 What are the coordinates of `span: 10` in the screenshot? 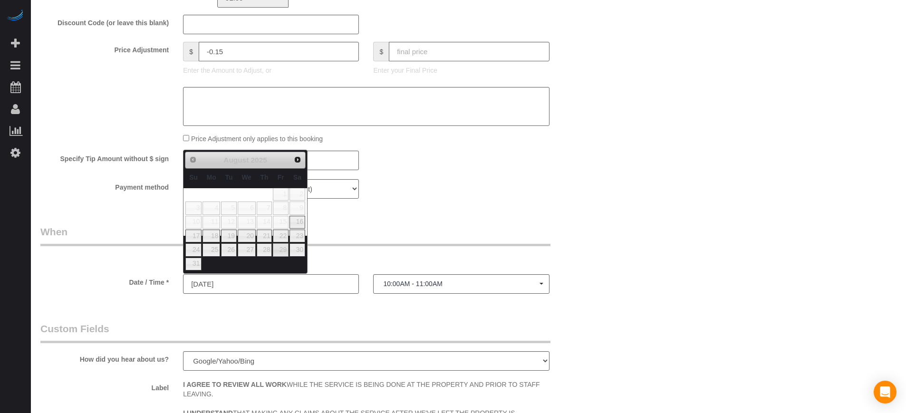 It's located at (193, 222).